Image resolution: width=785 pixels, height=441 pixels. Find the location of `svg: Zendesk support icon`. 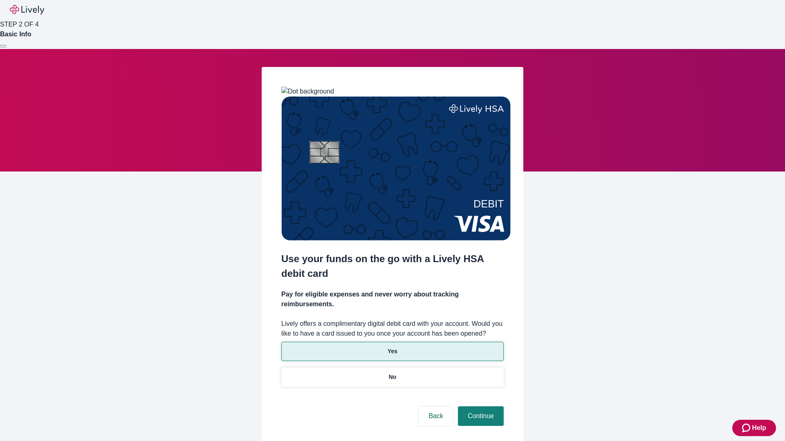

svg: Zendesk support icon is located at coordinates (747, 428).